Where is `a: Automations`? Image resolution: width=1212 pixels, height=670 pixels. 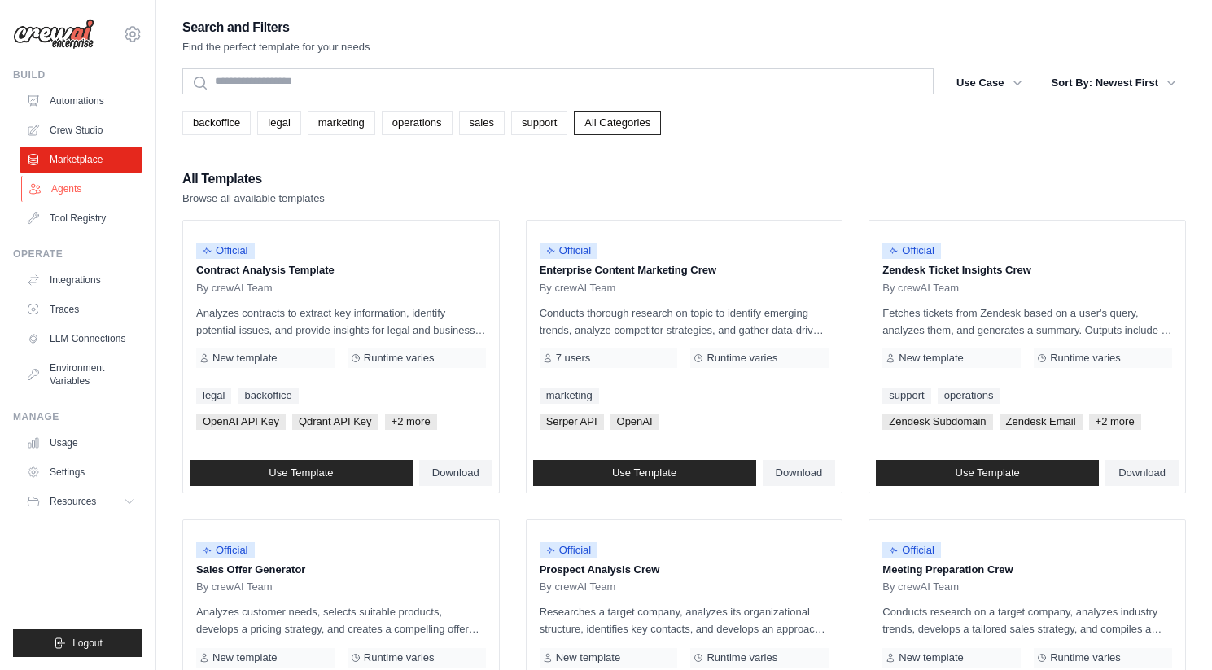 a: Automations is located at coordinates (81, 101).